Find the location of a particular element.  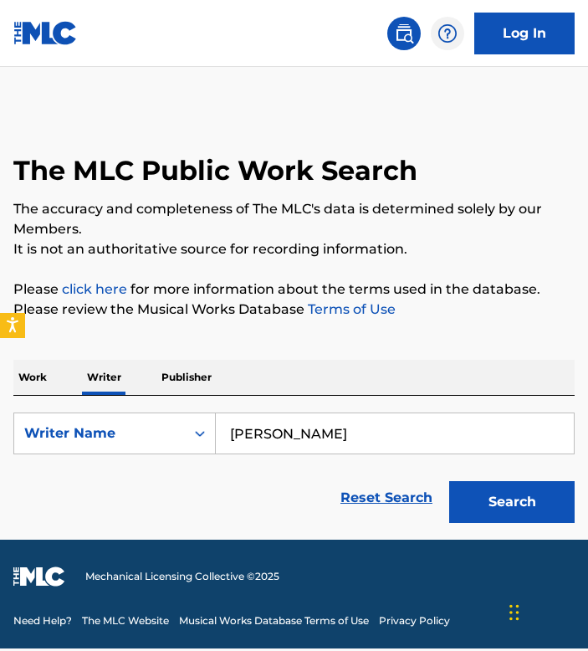

p: Please review the Musical Works Database is located at coordinates (294, 310).